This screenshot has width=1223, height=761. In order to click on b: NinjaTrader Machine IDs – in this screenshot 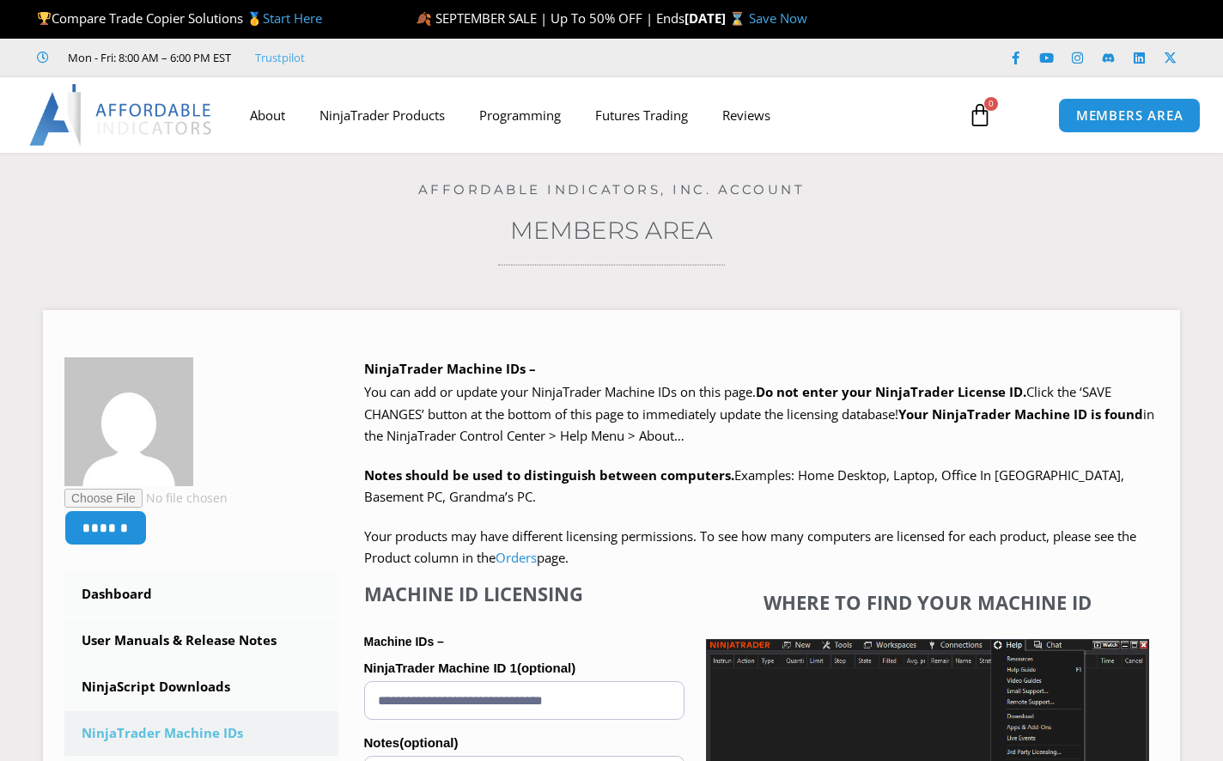, I will do `click(450, 369)`.